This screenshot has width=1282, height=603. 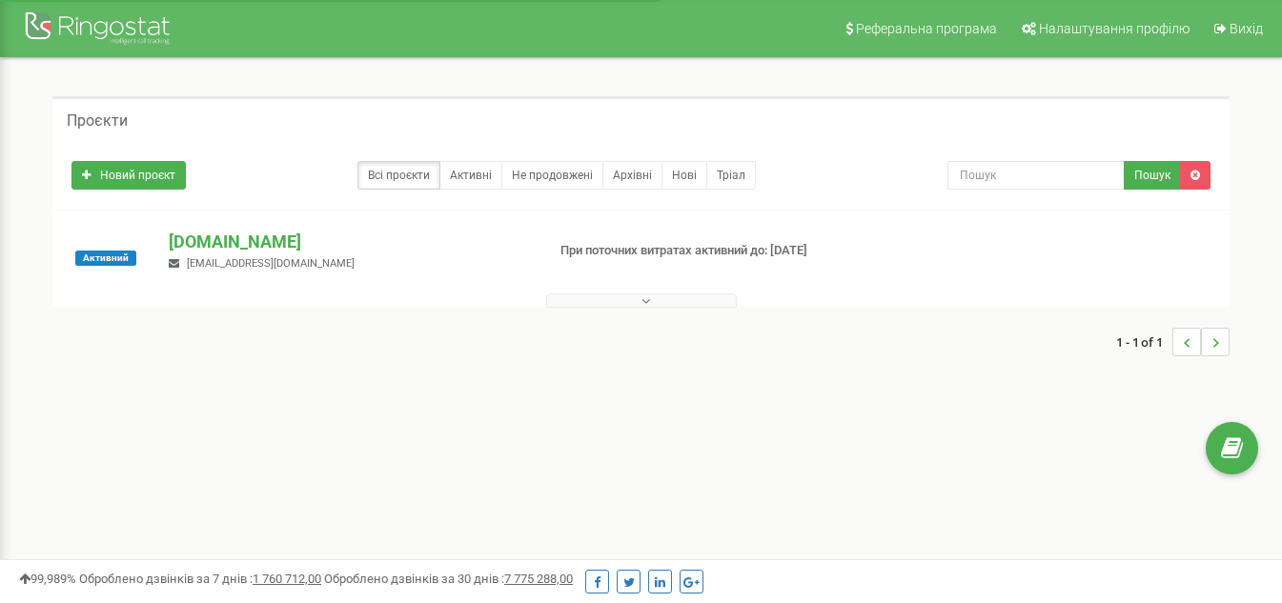 I want to click on u: 7 775 288,00, so click(x=538, y=578).